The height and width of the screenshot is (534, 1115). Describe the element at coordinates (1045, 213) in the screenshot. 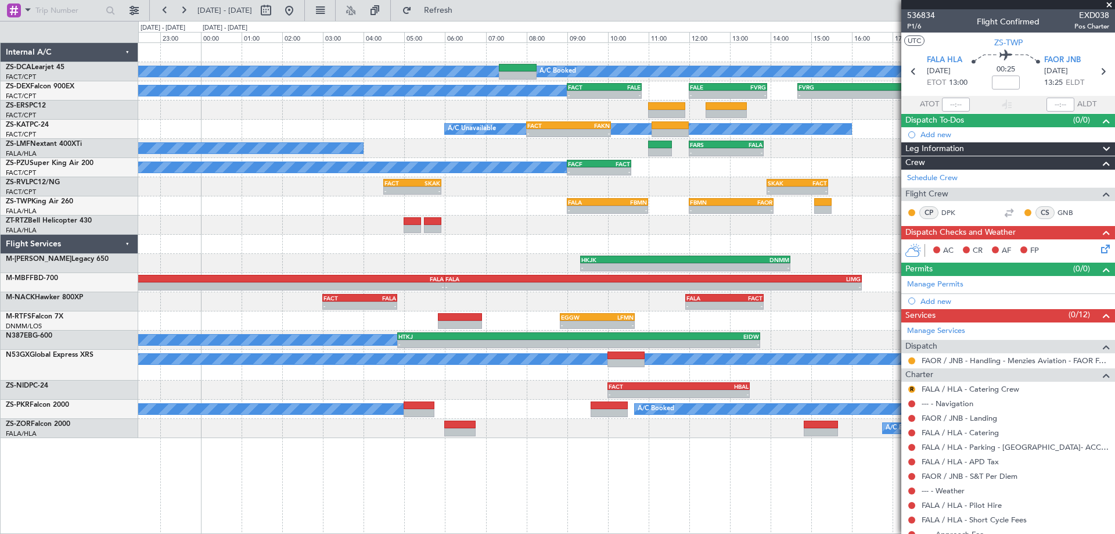

I see `div: CS` at that location.